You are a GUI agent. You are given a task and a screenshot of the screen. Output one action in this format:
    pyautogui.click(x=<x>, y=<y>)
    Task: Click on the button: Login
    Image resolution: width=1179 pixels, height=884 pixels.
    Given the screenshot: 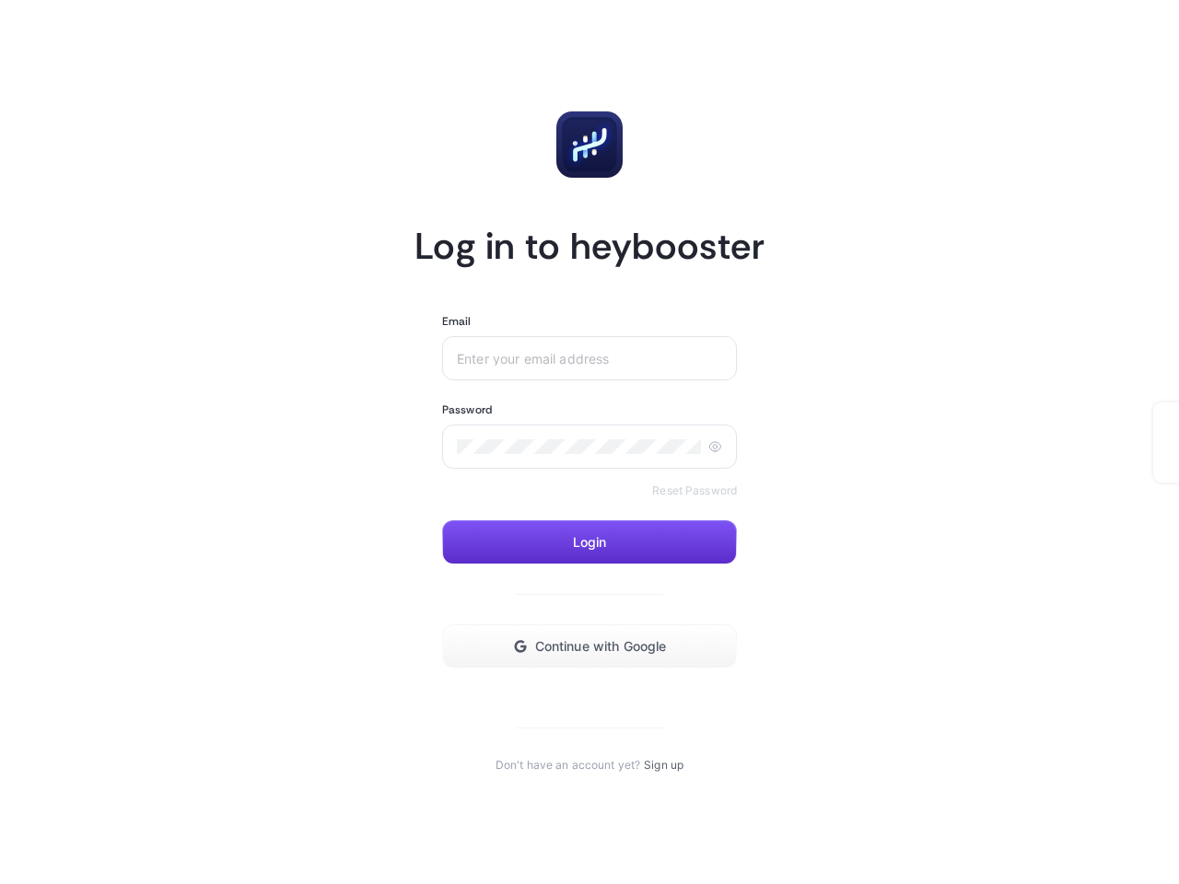 What is the action you would take?
    pyautogui.click(x=589, y=542)
    